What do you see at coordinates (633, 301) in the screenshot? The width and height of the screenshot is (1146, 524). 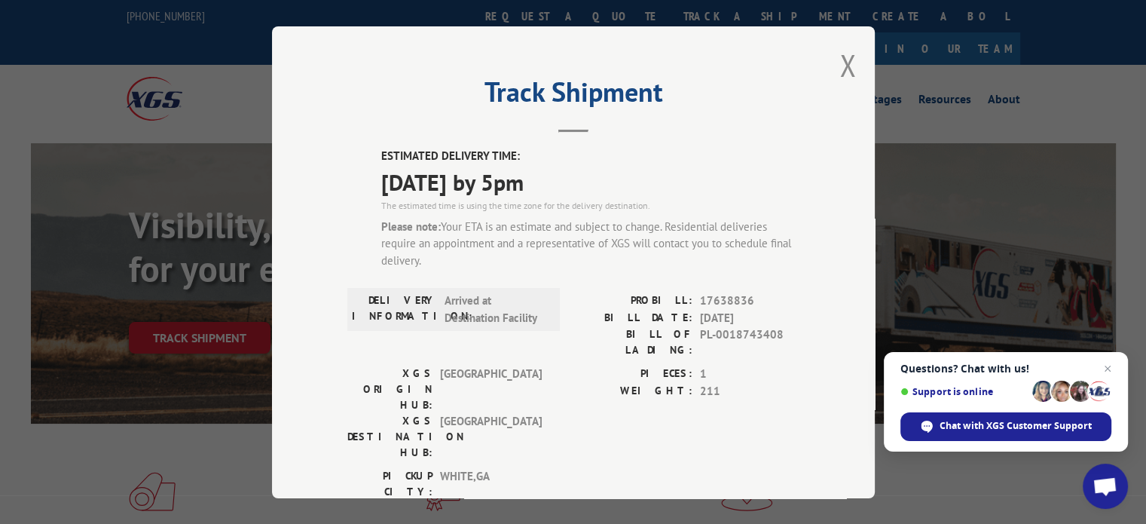 I see `label: PROBILL:` at bounding box center [633, 301].